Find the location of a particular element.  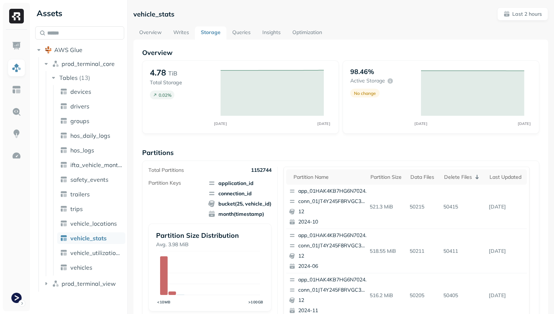

a: trailers is located at coordinates (91, 194).